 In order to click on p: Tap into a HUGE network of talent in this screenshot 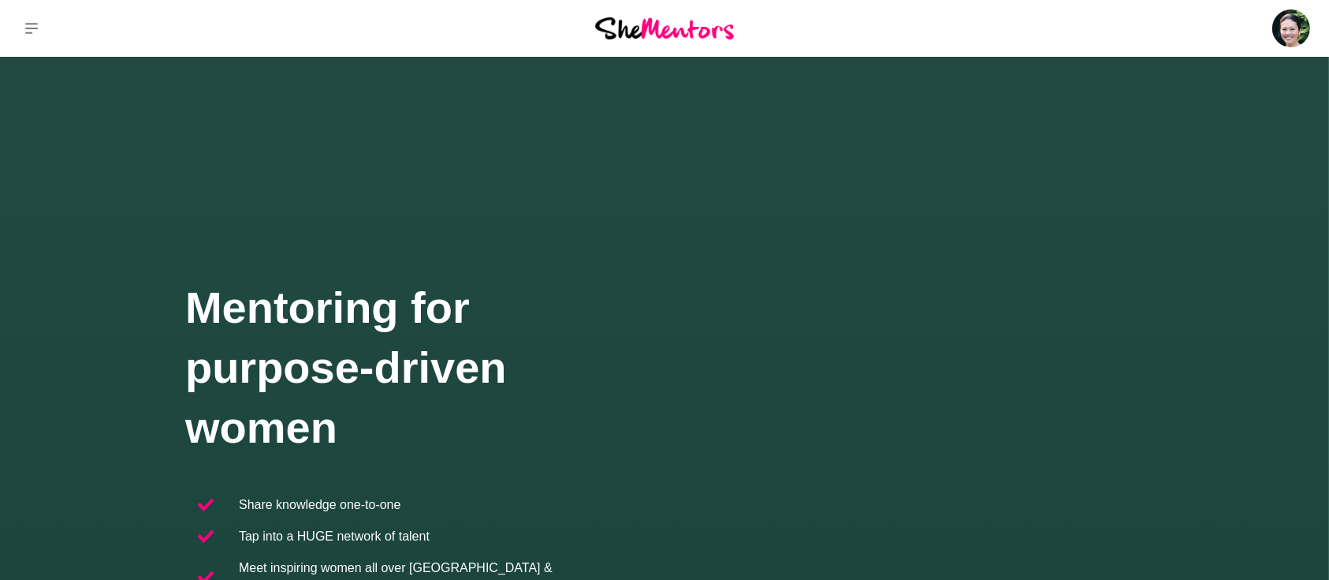, I will do `click(334, 536)`.